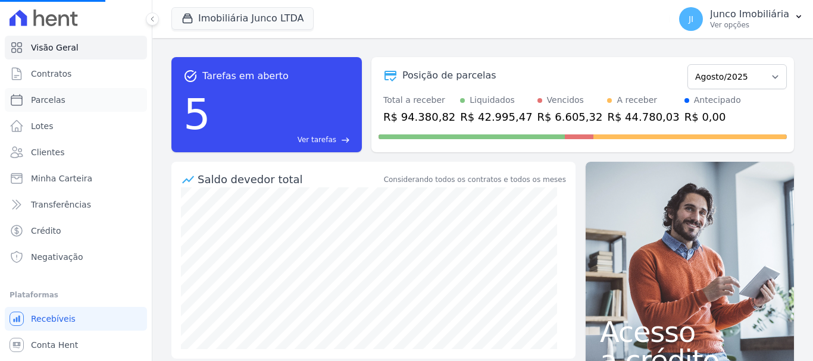 The width and height of the screenshot is (813, 361). What do you see at coordinates (190, 76) in the screenshot?
I see `span: task_alt` at bounding box center [190, 76].